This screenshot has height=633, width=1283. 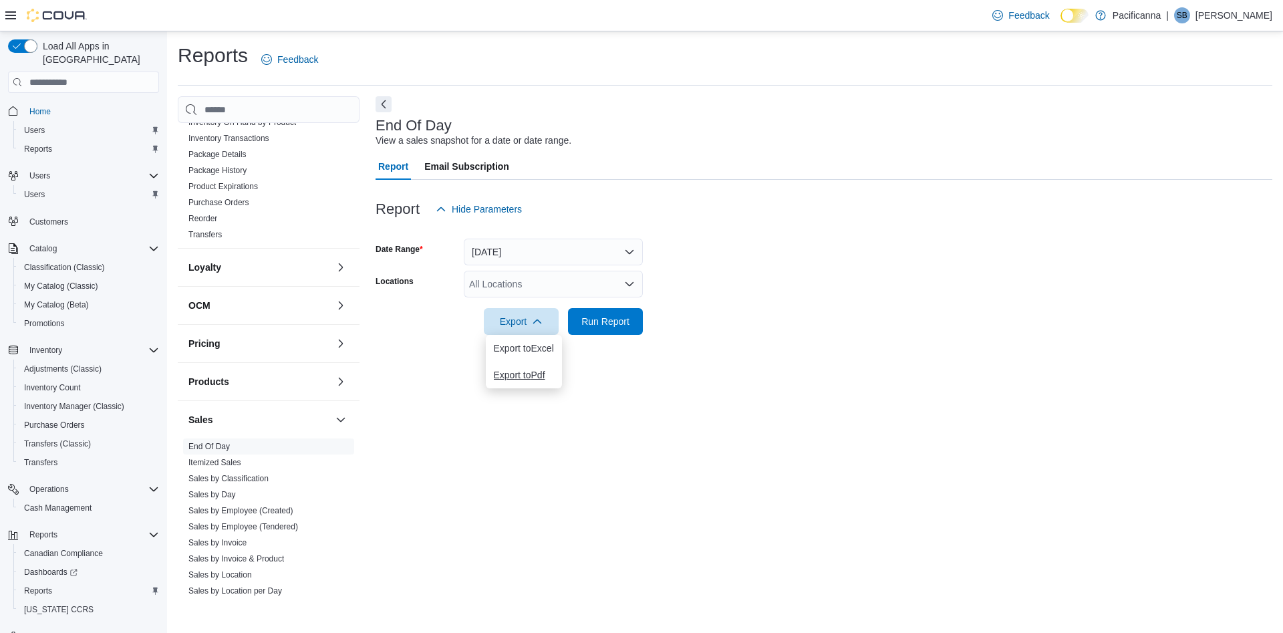 I want to click on span: Customers, so click(x=92, y=221).